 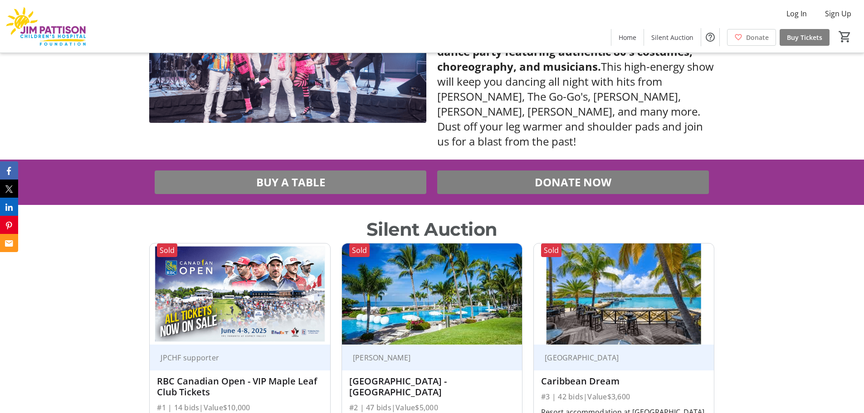 I want to click on div: Silent Auction, so click(x=432, y=230).